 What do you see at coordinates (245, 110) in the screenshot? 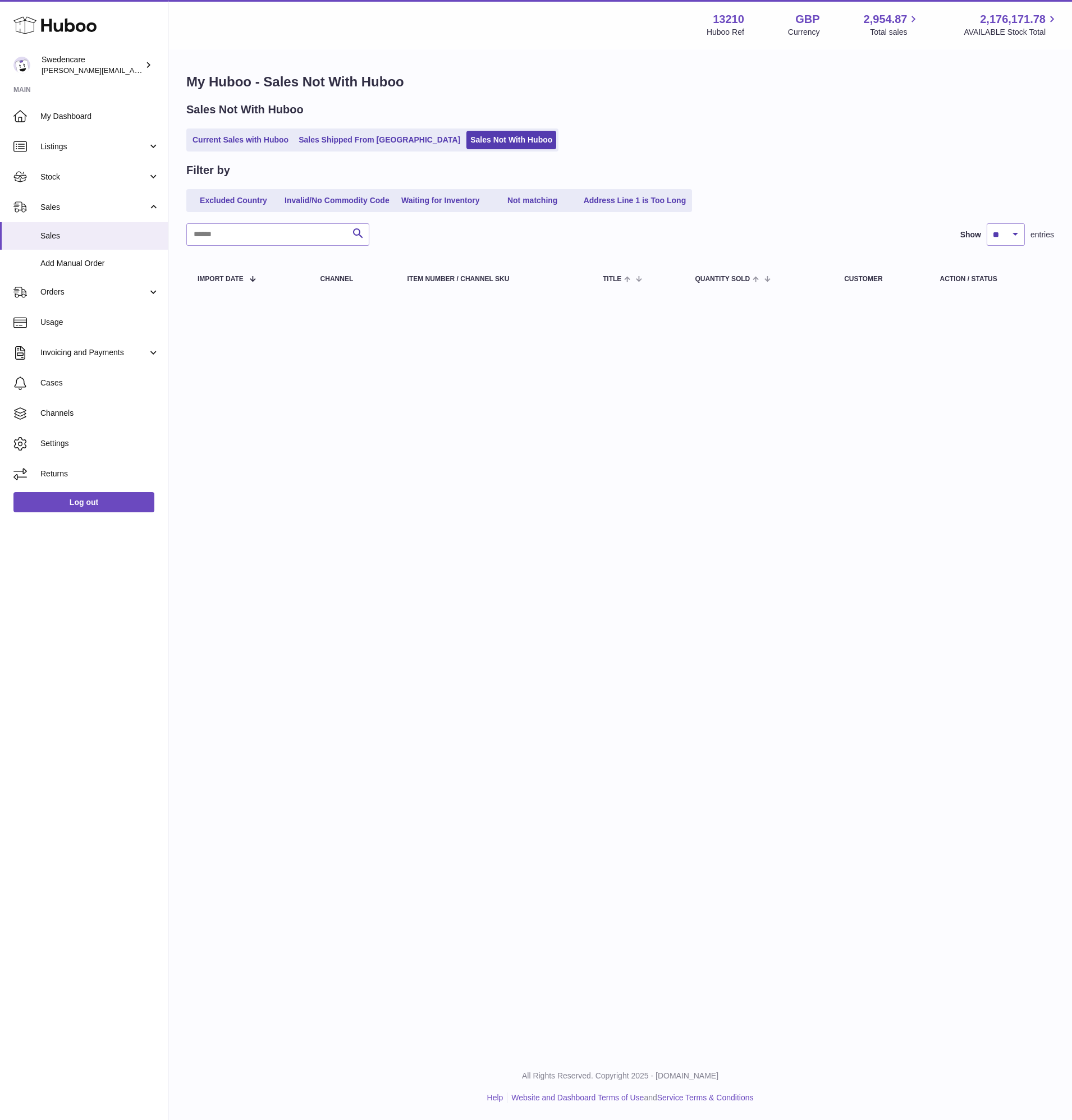
I see `h2: Sales Not With Huboo` at bounding box center [245, 110].